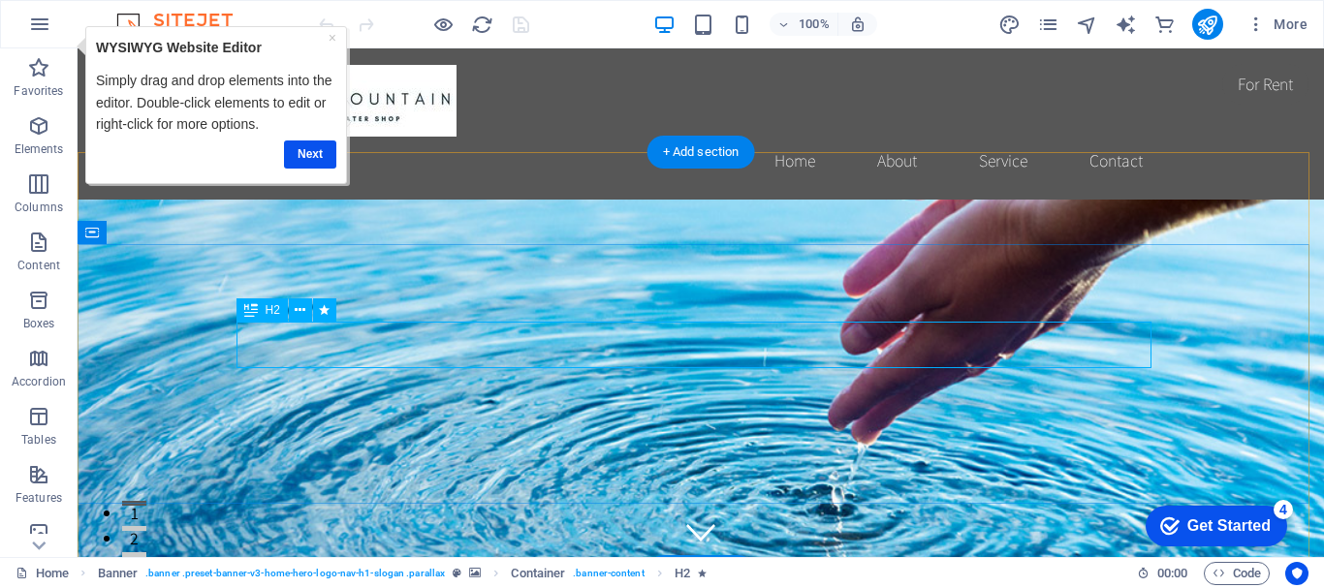 The image size is (1324, 588). Describe the element at coordinates (608, 574) in the screenshot. I see `span: . banner-content` at that location.